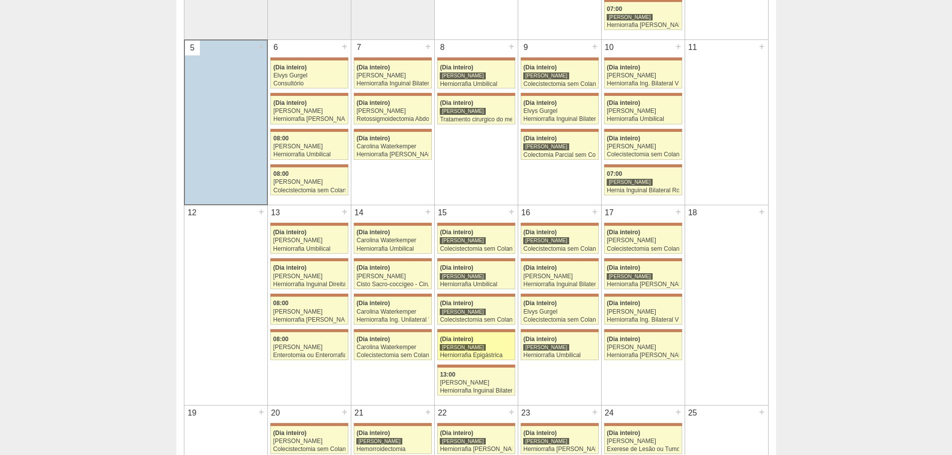  What do you see at coordinates (393, 311) in the screenshot?
I see `a: (Dia inteiro) Carolina Waterkemper Herniorrafia Ing. Unilateral VL` at bounding box center [393, 311].